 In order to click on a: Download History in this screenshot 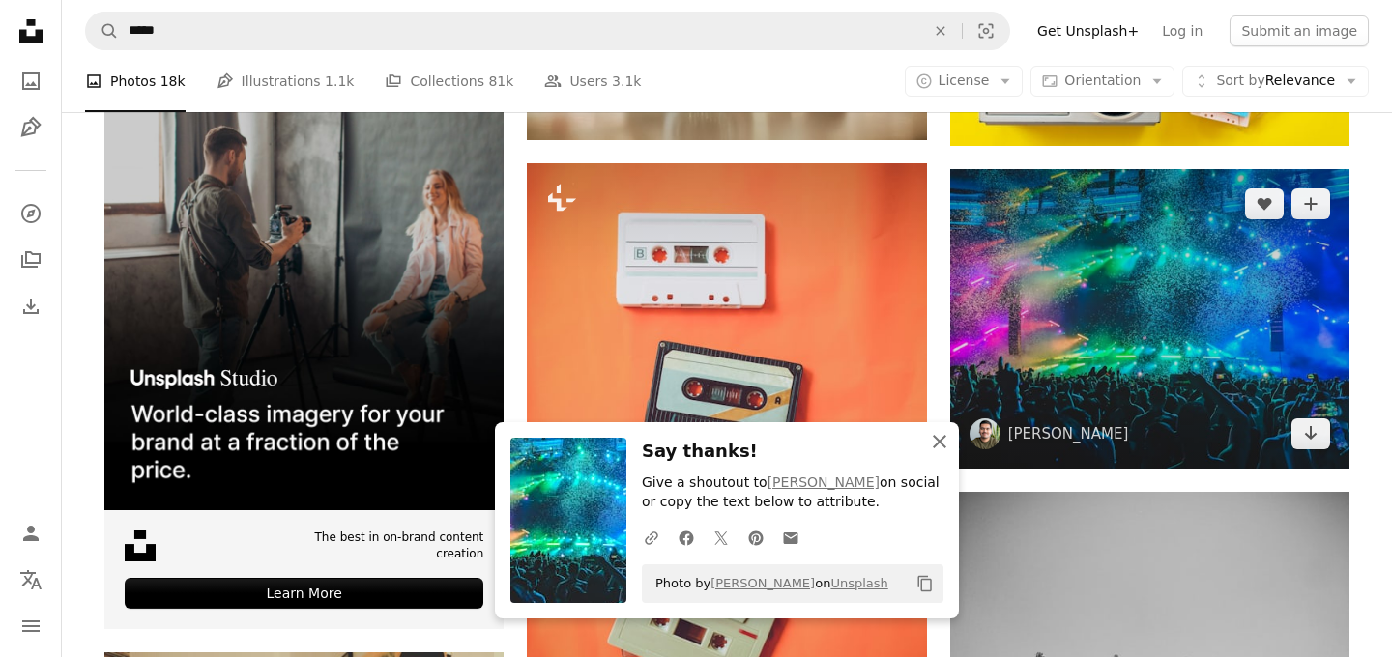, I will do `click(31, 307)`.